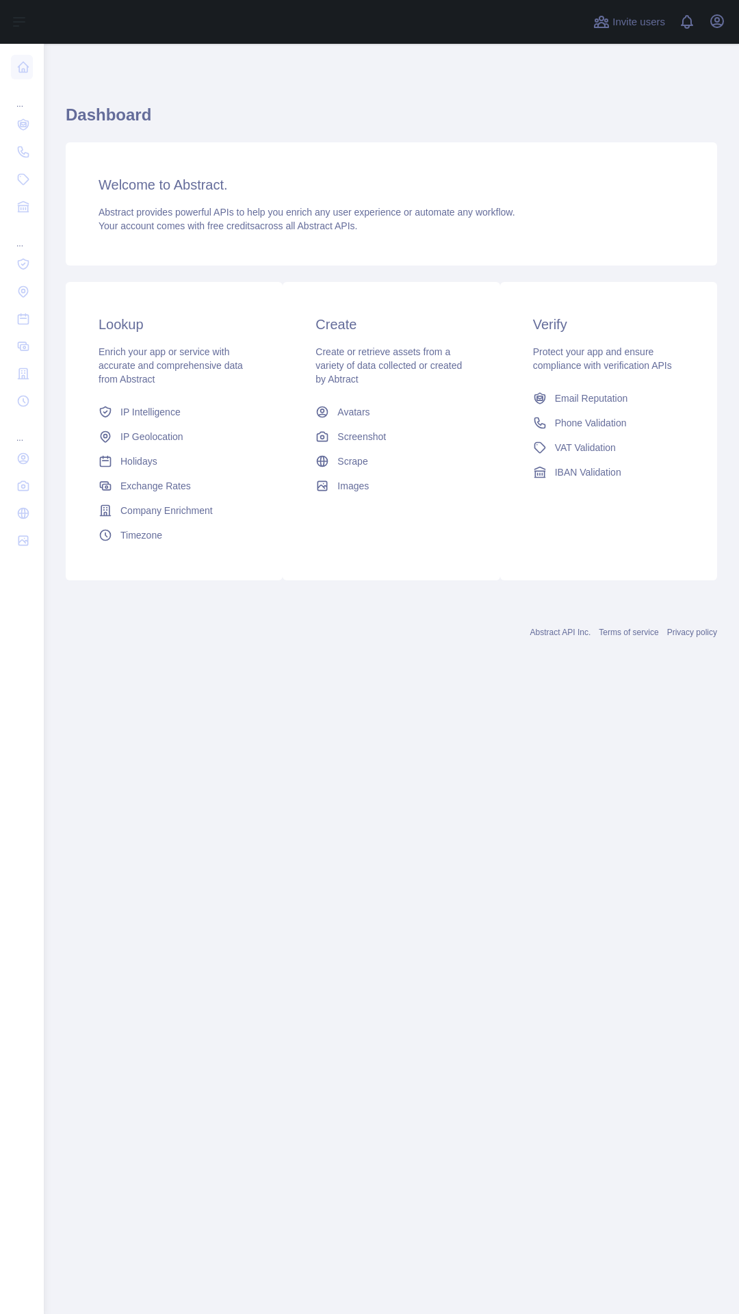 This screenshot has height=1314, width=739. I want to click on h1: Dashboard, so click(391, 120).